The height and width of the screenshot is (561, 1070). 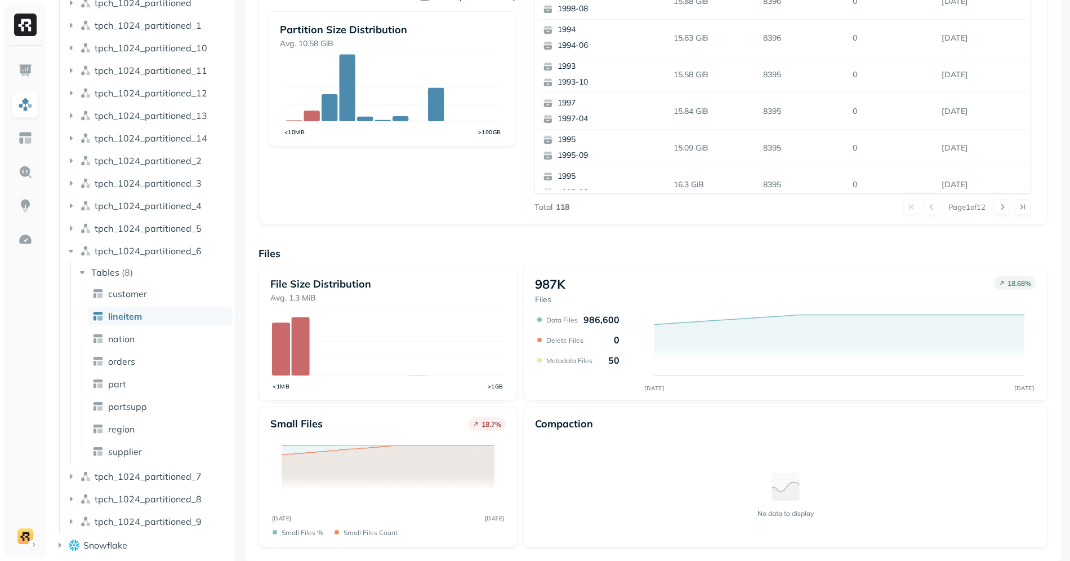 What do you see at coordinates (151, 48) in the screenshot?
I see `span: tpch_1024_partitioned_10` at bounding box center [151, 48].